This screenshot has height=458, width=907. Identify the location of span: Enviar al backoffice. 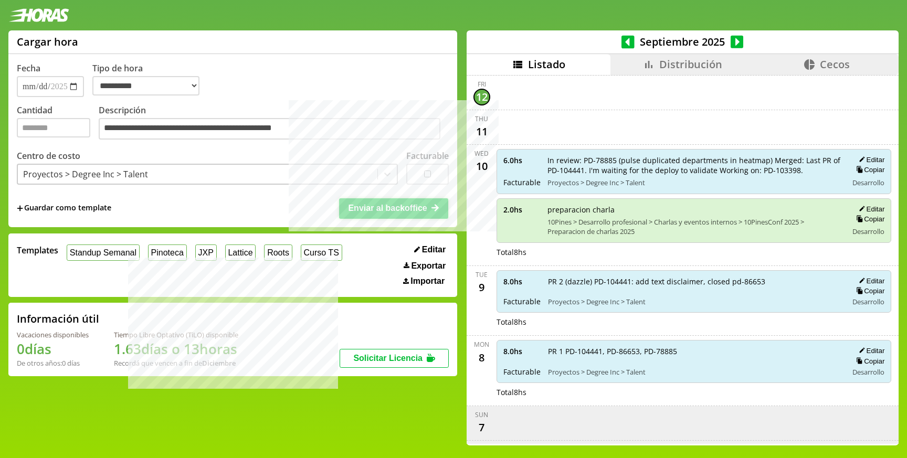
(388, 208).